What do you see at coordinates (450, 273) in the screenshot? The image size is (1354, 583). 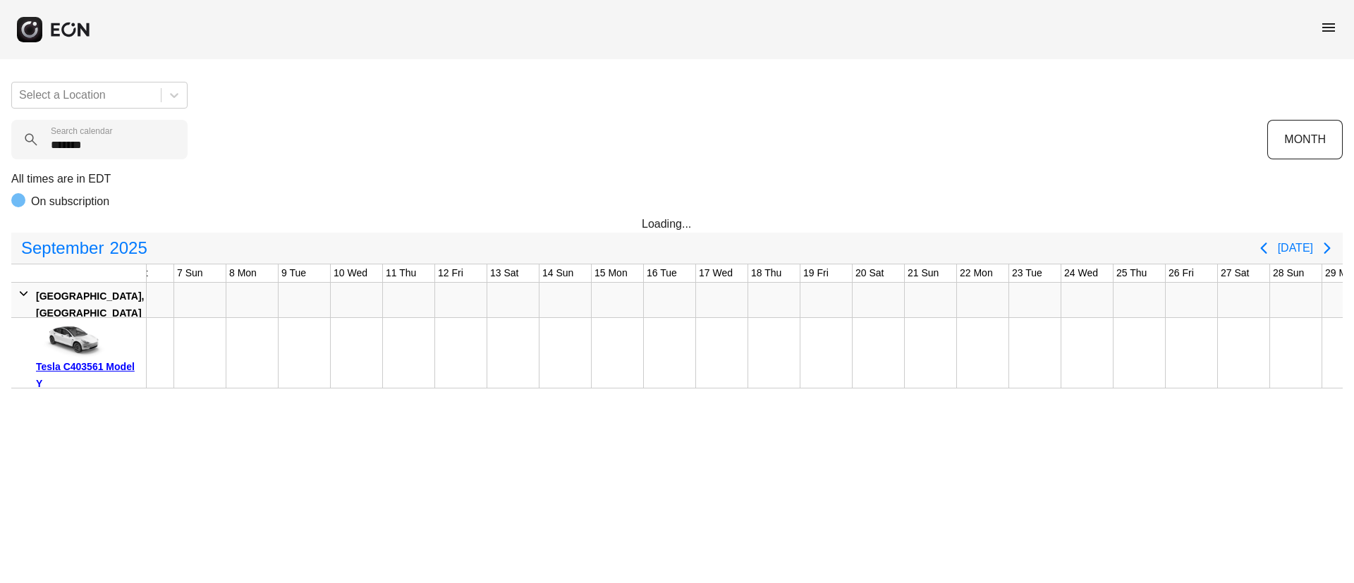 I see `div: 12 Fri` at bounding box center [450, 273].